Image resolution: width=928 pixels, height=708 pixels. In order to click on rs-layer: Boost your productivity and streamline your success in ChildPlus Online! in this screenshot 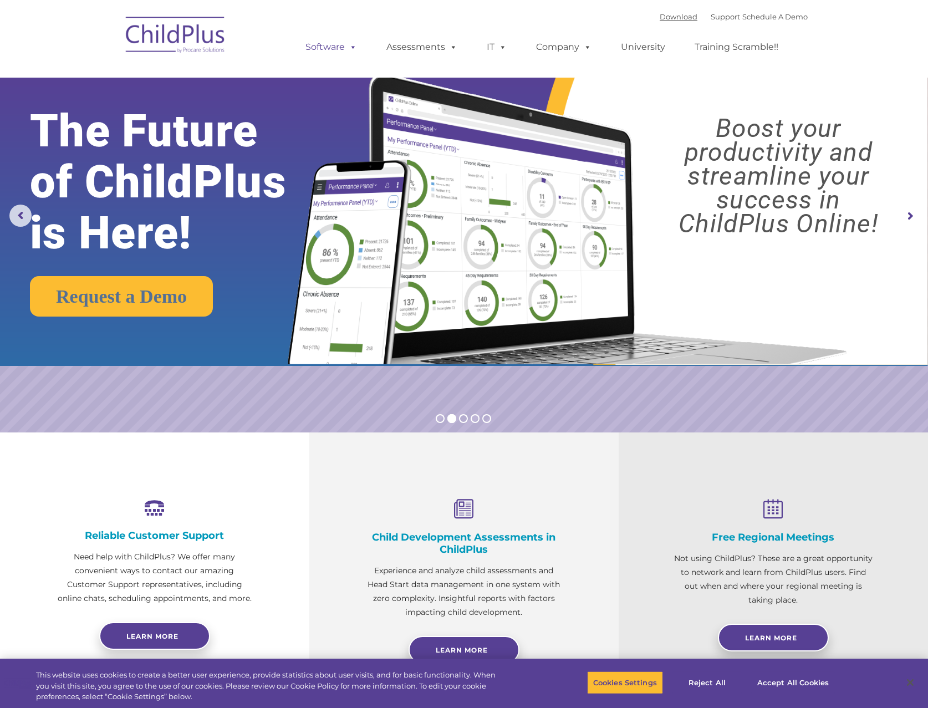, I will do `click(778, 176)`.